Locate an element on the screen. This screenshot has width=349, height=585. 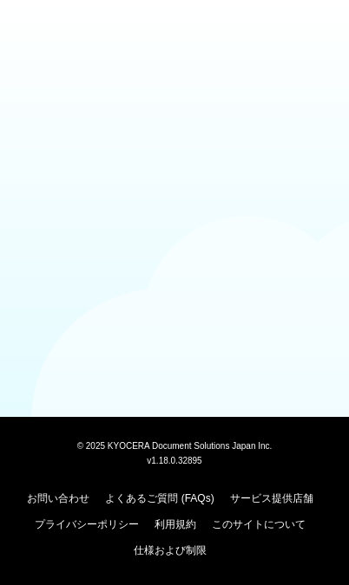
span: © 2025 KYOCERA Document Solutions Japan Inc. is located at coordinates (174, 445).